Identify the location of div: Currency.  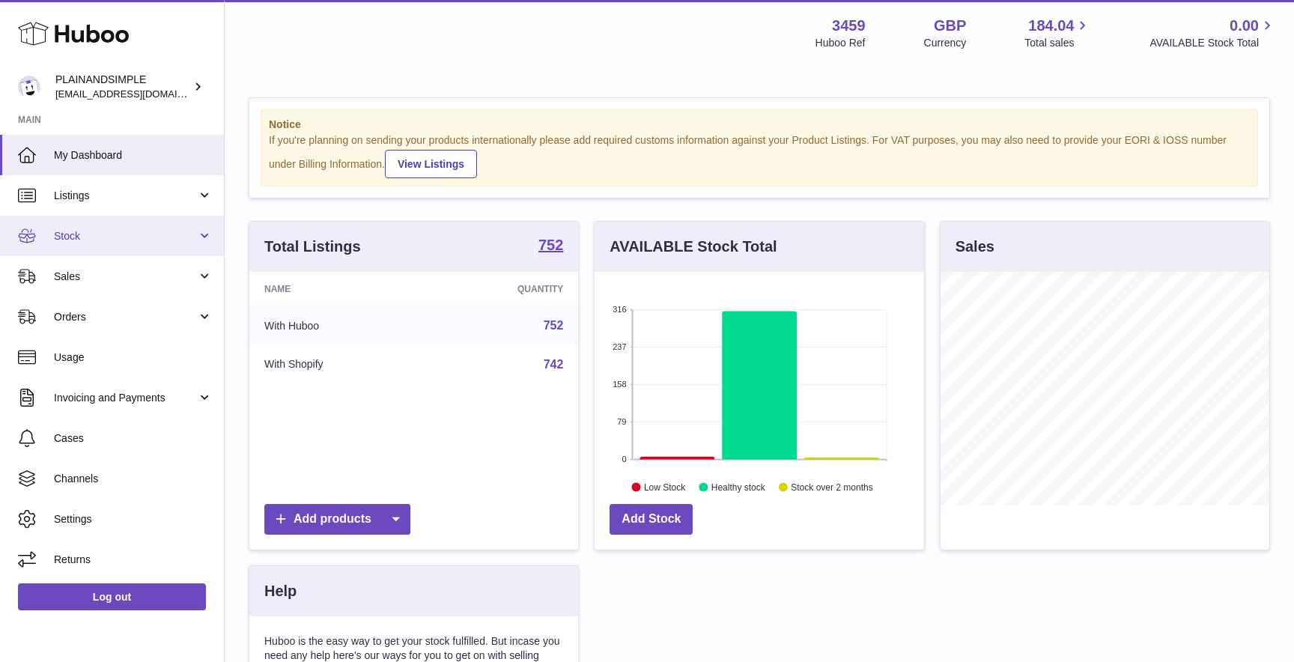
(945, 43).